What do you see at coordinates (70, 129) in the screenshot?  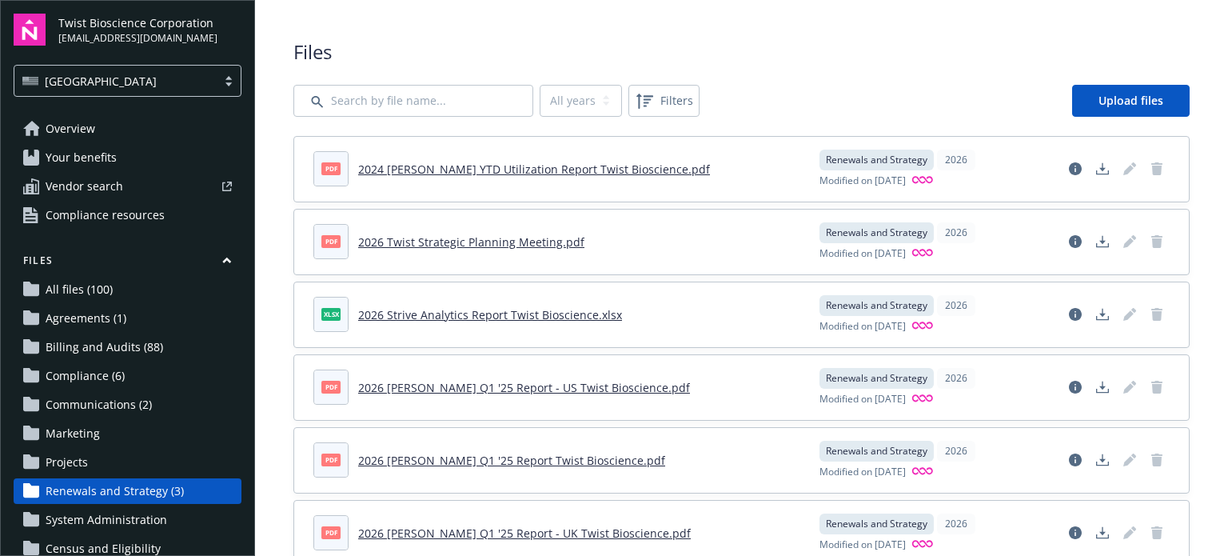 I see `span: Overview` at bounding box center [70, 129].